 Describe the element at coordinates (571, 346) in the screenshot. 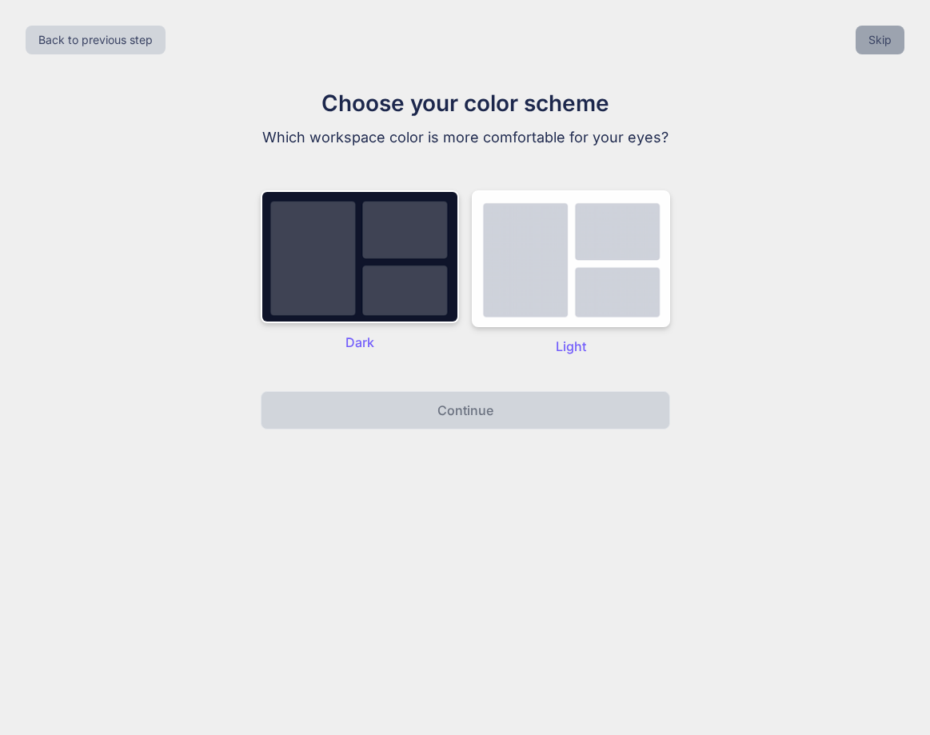

I see `p: Light` at that location.